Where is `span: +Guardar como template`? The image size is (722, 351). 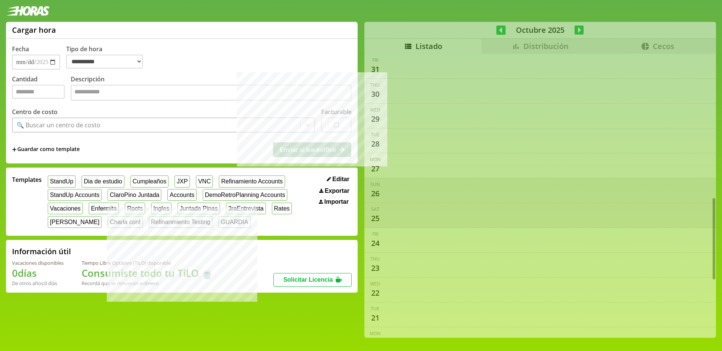 span: +Guardar como template is located at coordinates (46, 149).